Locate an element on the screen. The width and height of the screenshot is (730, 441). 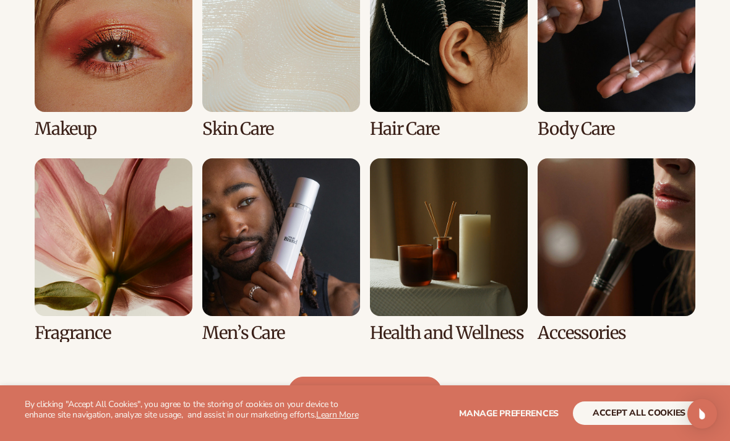
h3: Body Care is located at coordinates (616, 129).